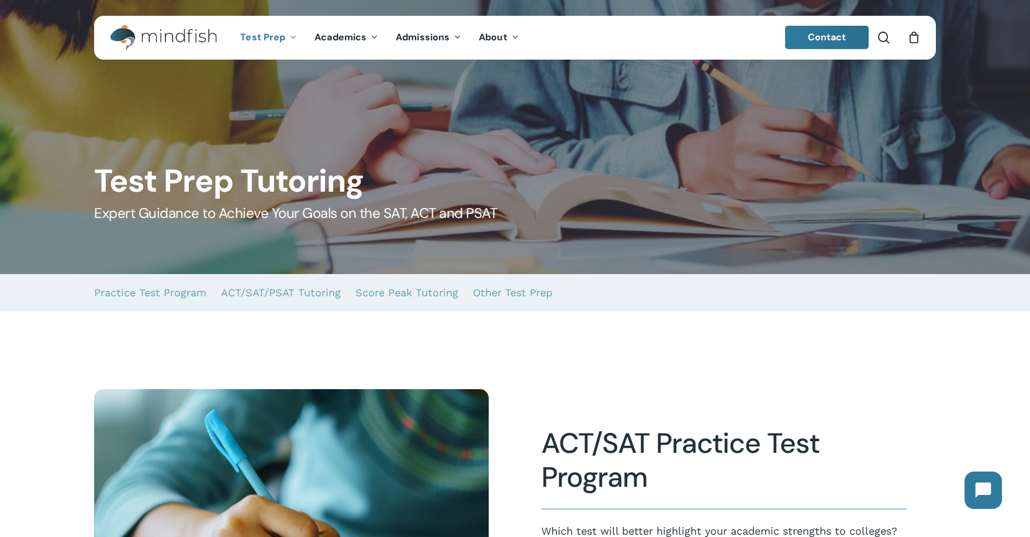  I want to click on span: Admissions, so click(423, 37).